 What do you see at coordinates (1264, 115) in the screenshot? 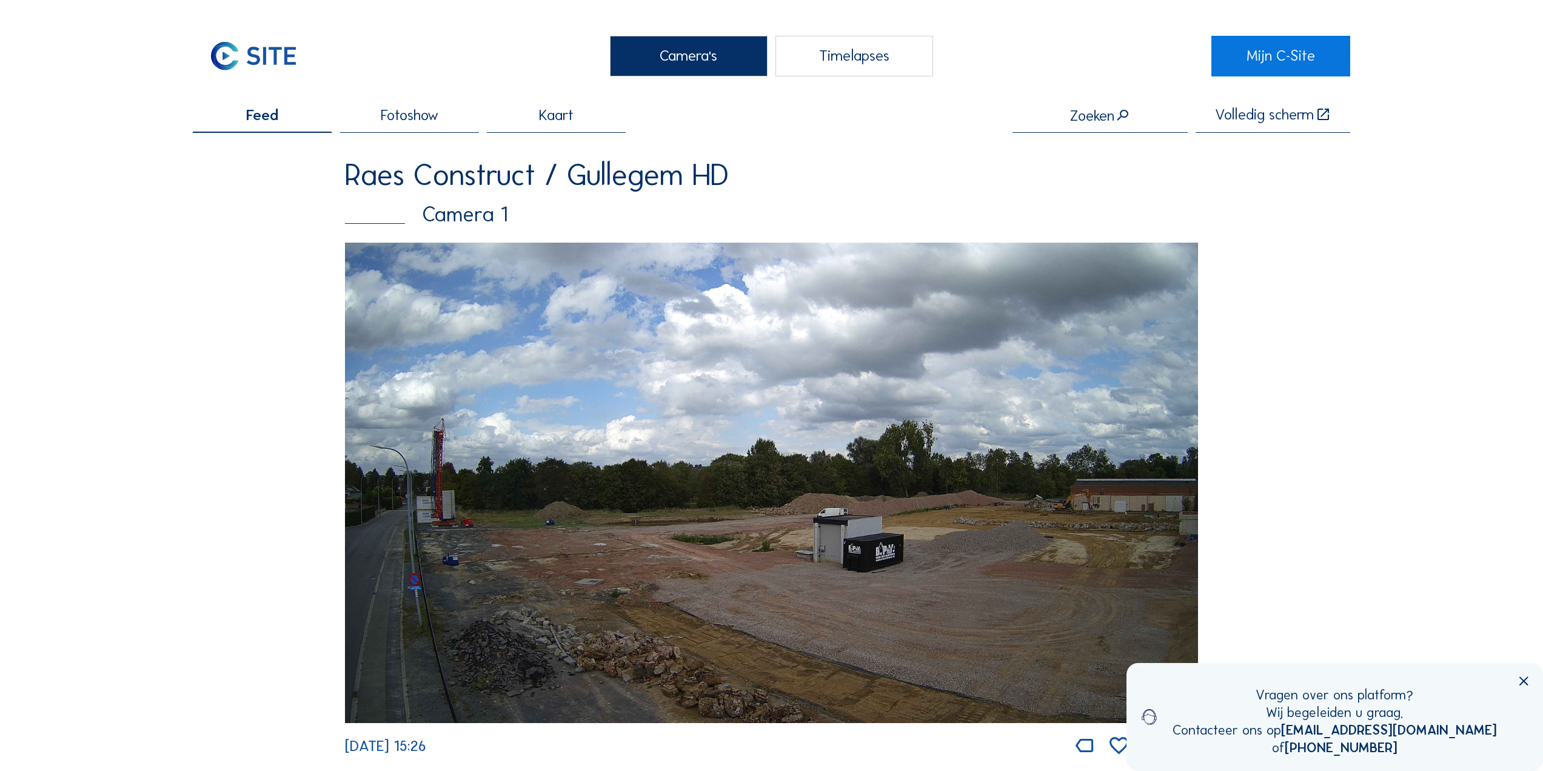
I see `div: Volledig scherm` at bounding box center [1264, 115].